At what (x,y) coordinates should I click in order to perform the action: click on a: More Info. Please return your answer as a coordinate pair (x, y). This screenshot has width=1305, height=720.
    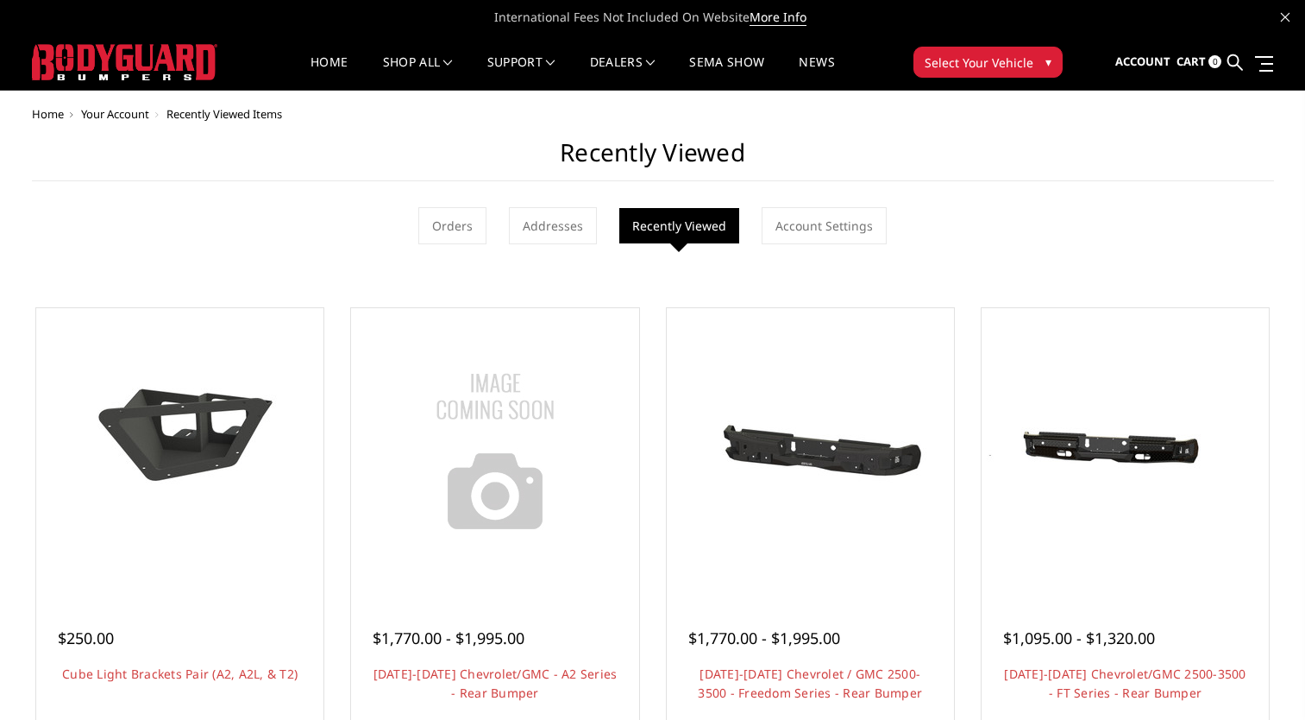
    Looking at the image, I should click on (778, 17).